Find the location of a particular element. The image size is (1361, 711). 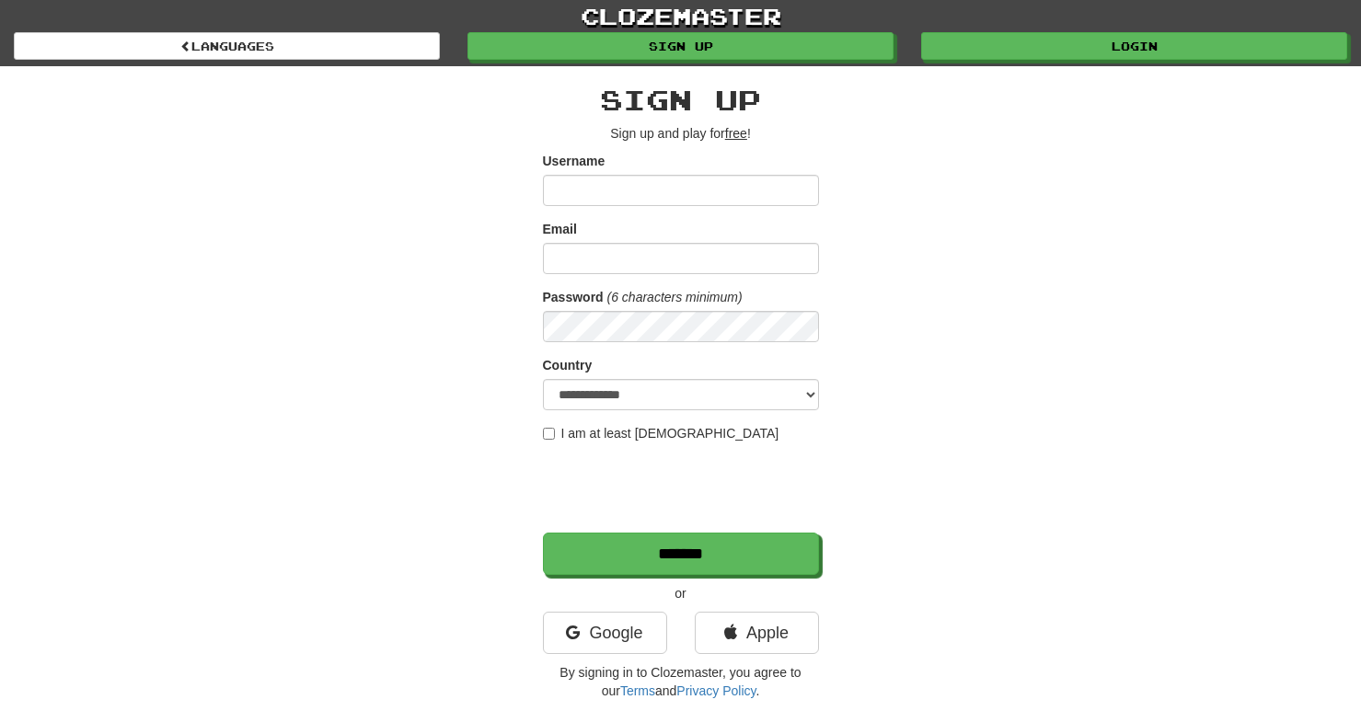

label: Password is located at coordinates (573, 297).